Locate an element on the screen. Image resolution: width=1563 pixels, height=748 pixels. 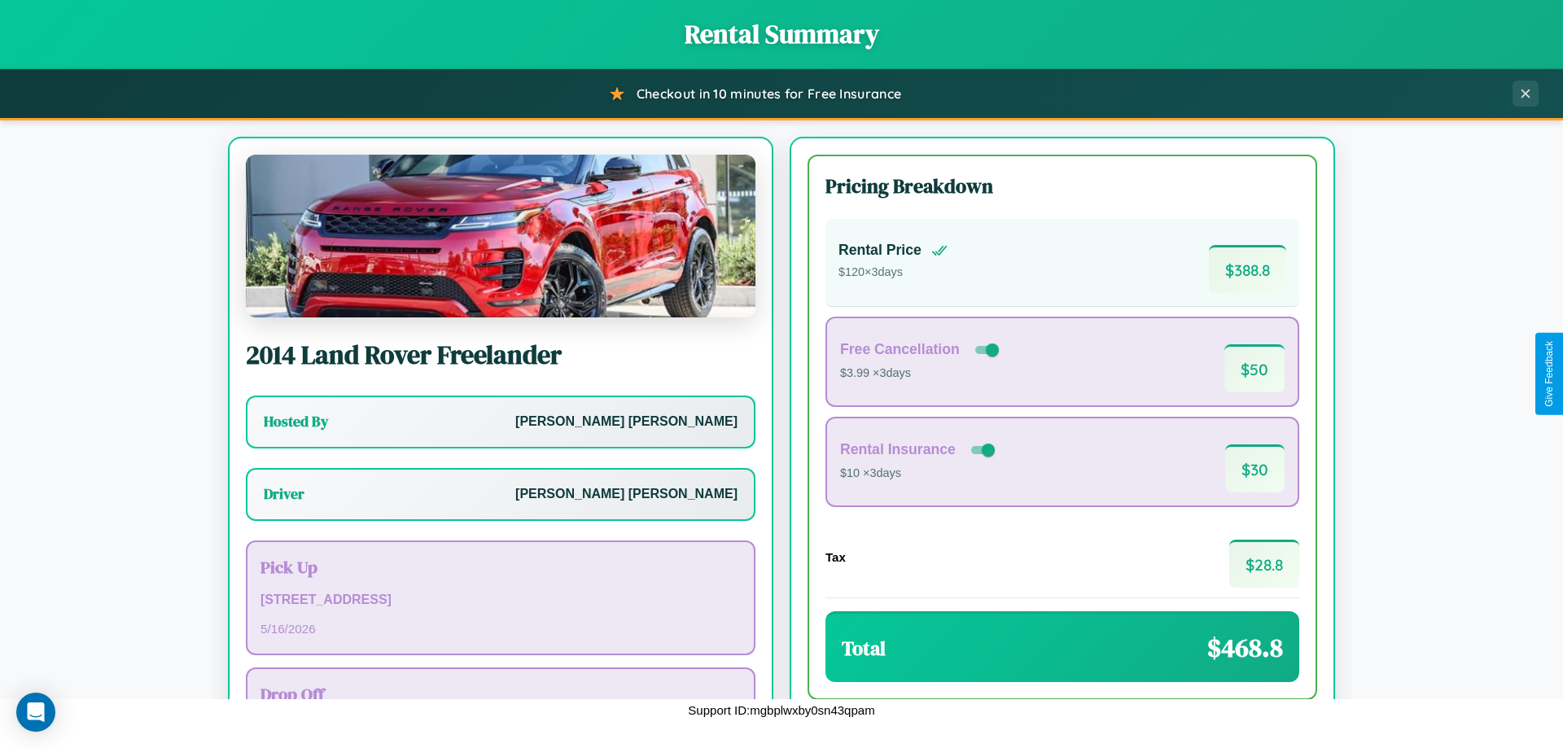
span: $ 30 is located at coordinates (1254, 468).